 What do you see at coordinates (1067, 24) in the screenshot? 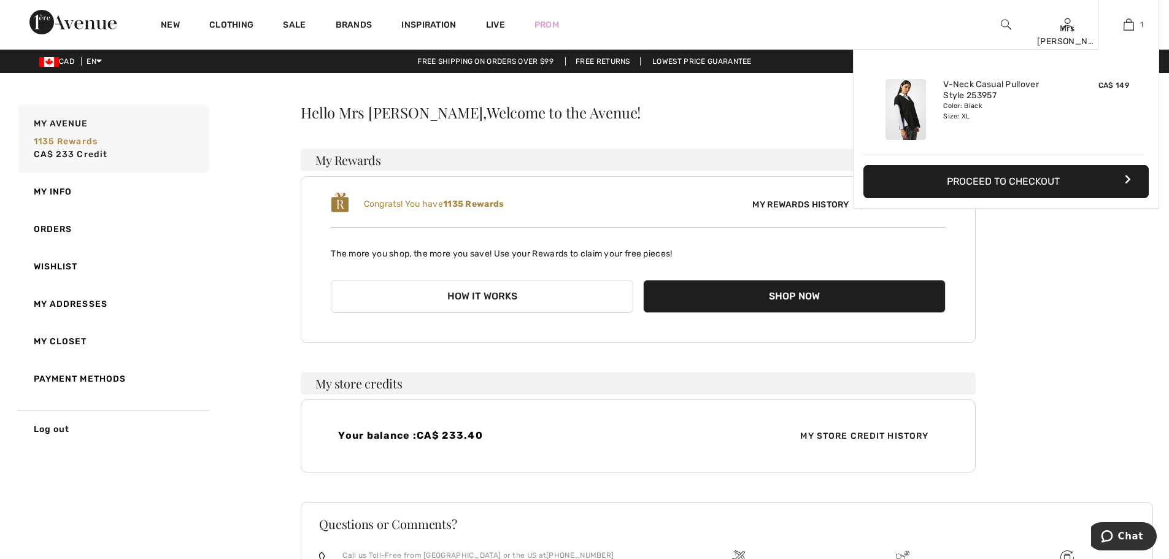
I see `a: Sign In` at bounding box center [1067, 24].